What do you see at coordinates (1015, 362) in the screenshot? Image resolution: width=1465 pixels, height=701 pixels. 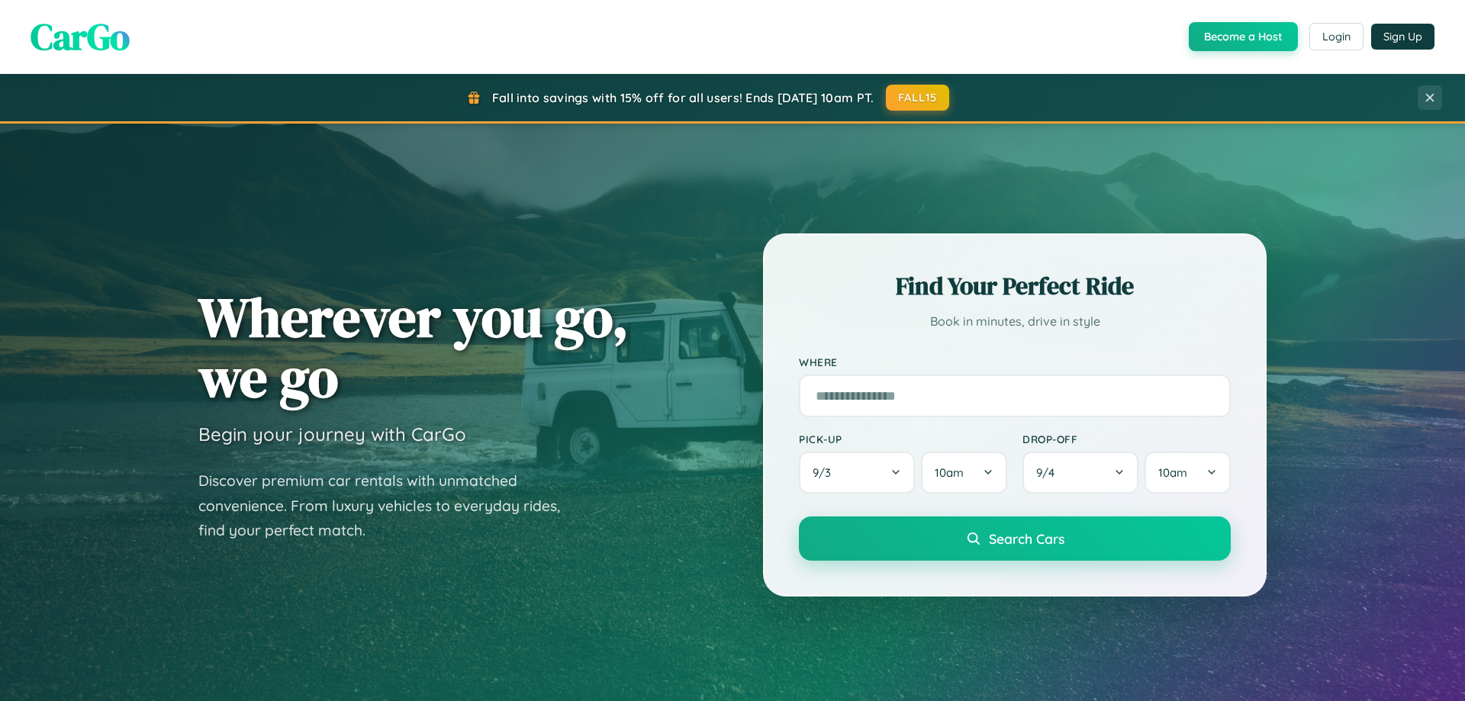 I see `label: Where` at bounding box center [1015, 362].